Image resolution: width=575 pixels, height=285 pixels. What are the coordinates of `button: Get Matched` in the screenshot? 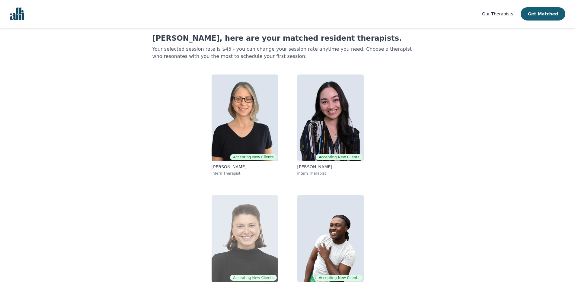 It's located at (543, 14).